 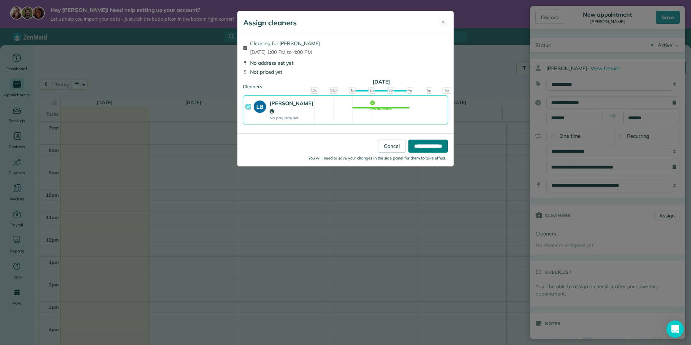 What do you see at coordinates (377, 158) in the screenshot?
I see `small: You will need to save your changes in the side panel for them to take effect.` at bounding box center [377, 158].